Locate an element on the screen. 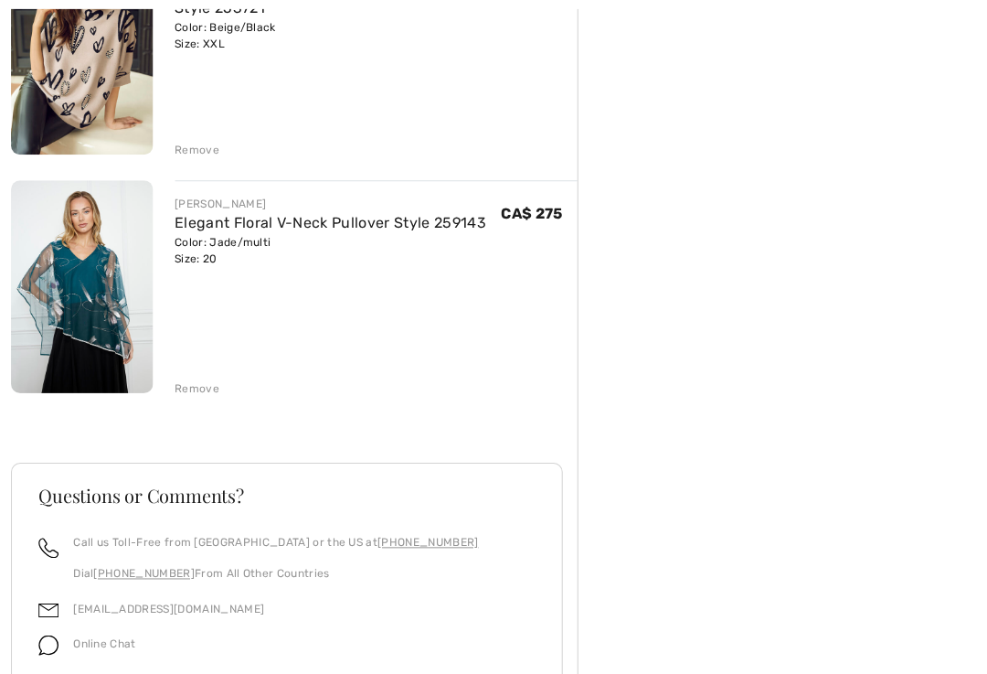 This screenshot has width=987, height=674. span: Online Chat is located at coordinates (104, 642).